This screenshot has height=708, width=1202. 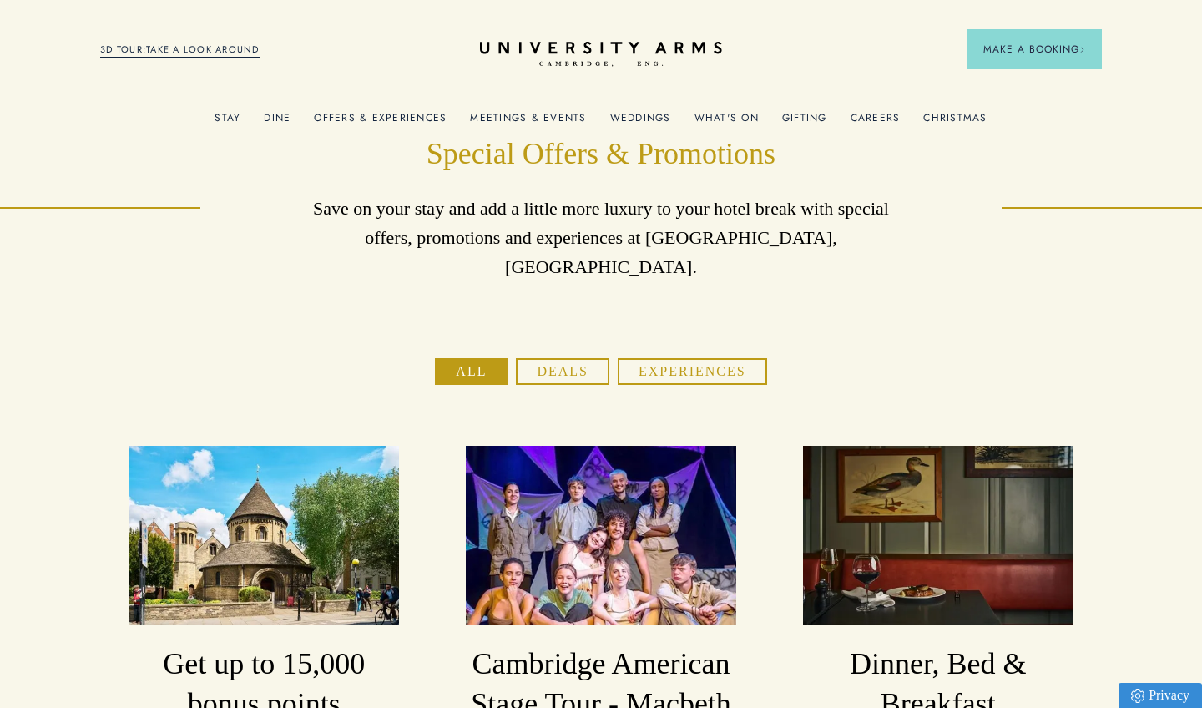 What do you see at coordinates (601, 54) in the screenshot?
I see `a: Home` at bounding box center [601, 54].